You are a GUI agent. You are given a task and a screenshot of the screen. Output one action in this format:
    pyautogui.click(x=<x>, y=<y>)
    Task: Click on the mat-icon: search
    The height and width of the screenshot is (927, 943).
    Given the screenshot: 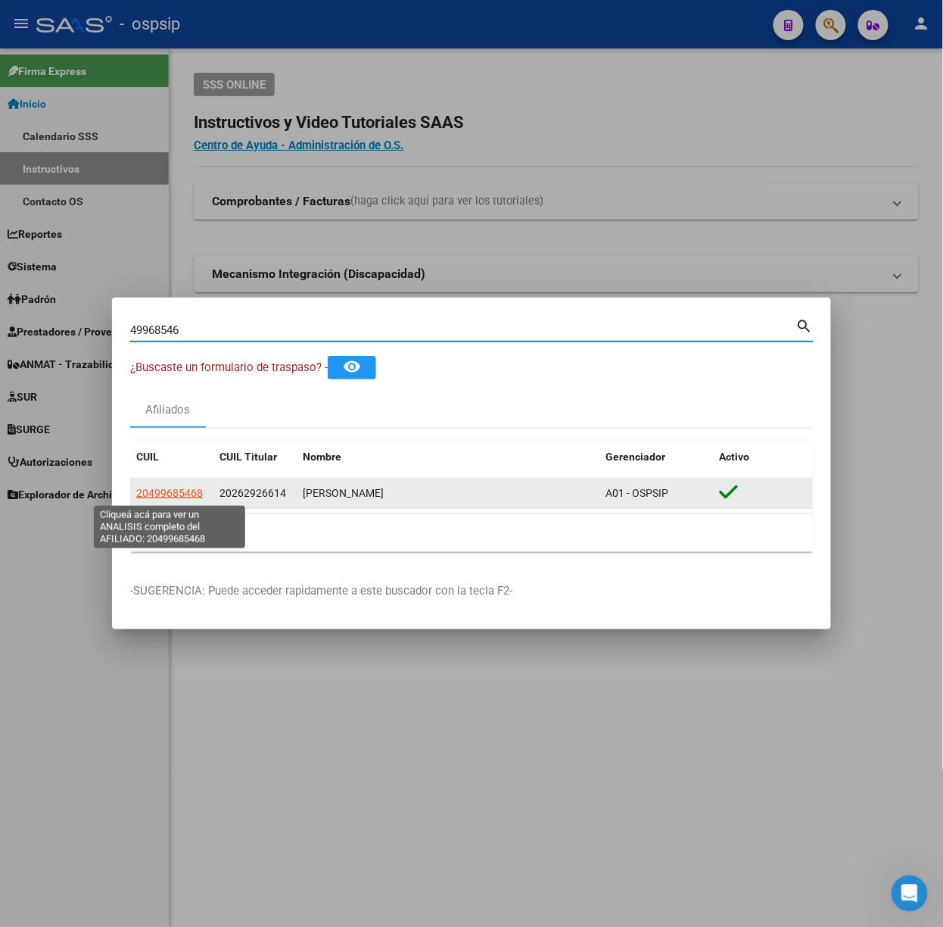 What is the action you would take?
    pyautogui.click(x=805, y=325)
    